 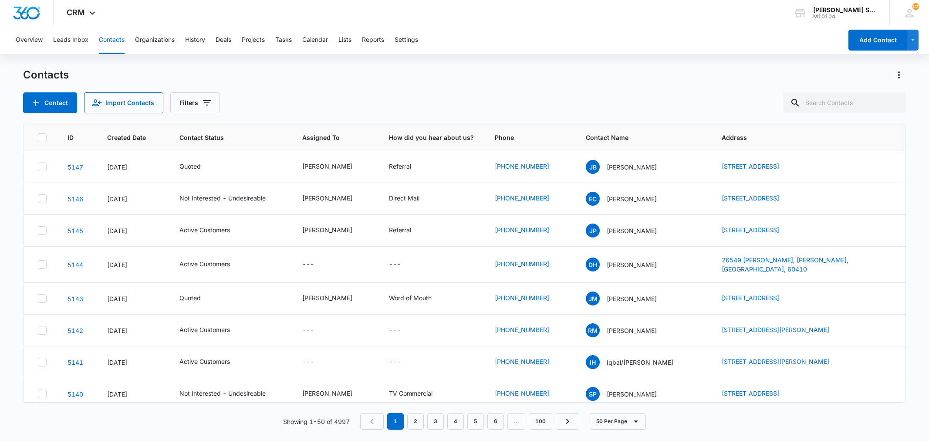 I want to click on button: Reports, so click(x=373, y=40).